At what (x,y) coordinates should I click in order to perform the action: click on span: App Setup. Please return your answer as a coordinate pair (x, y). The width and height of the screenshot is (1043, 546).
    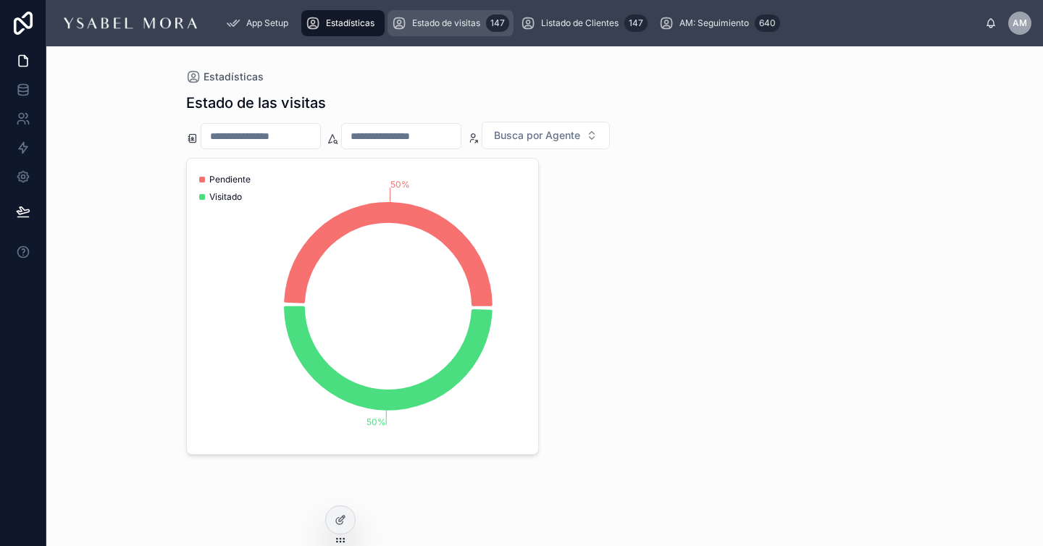
    Looking at the image, I should click on (267, 23).